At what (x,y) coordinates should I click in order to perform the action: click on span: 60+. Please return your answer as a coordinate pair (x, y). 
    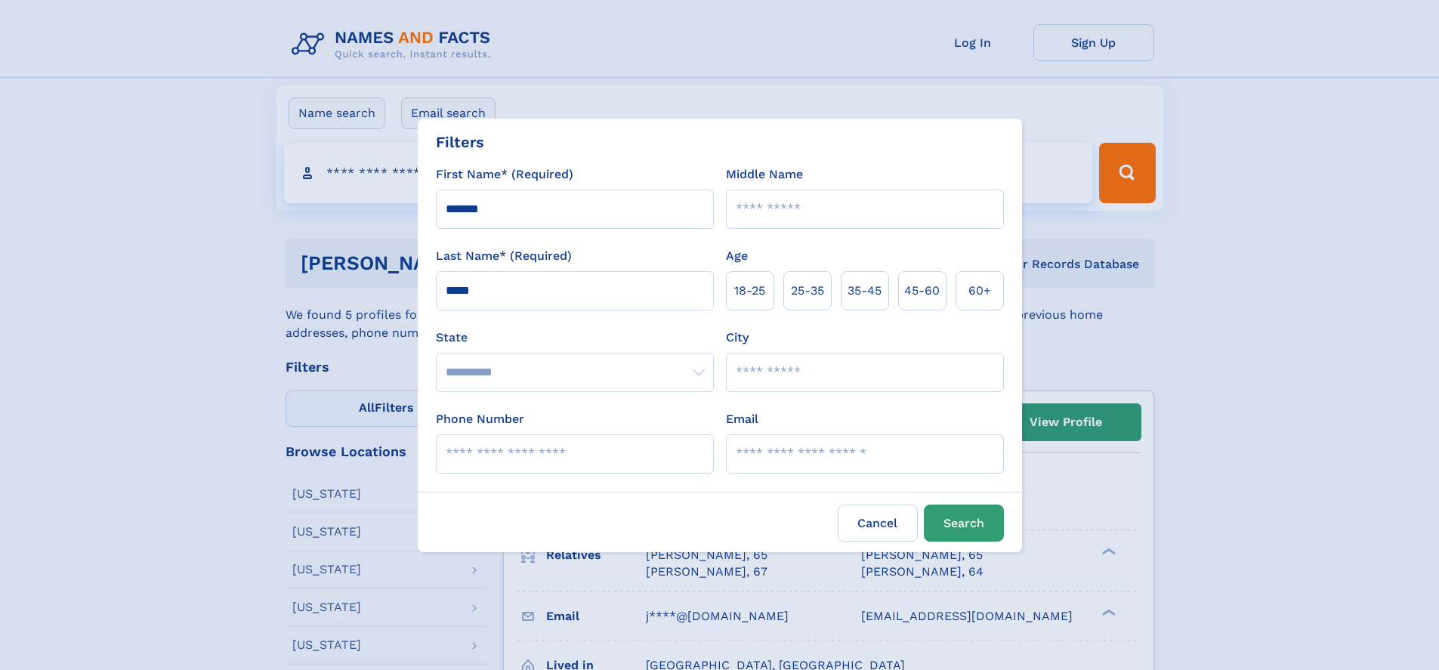
    Looking at the image, I should click on (980, 291).